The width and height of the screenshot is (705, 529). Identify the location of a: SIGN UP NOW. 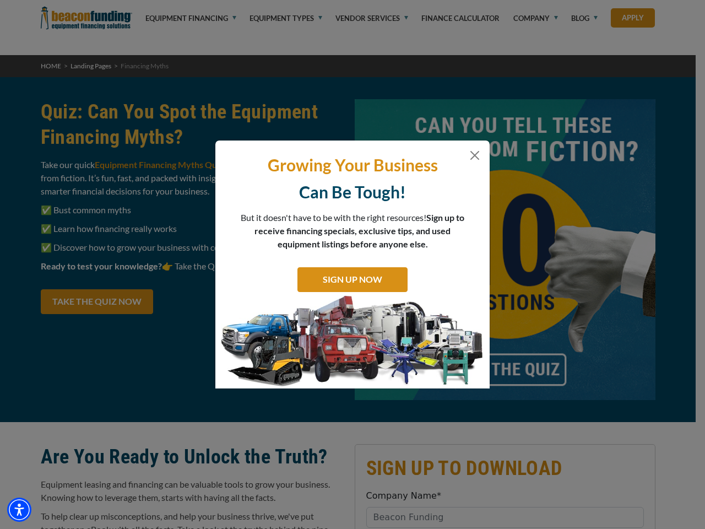
(352, 279).